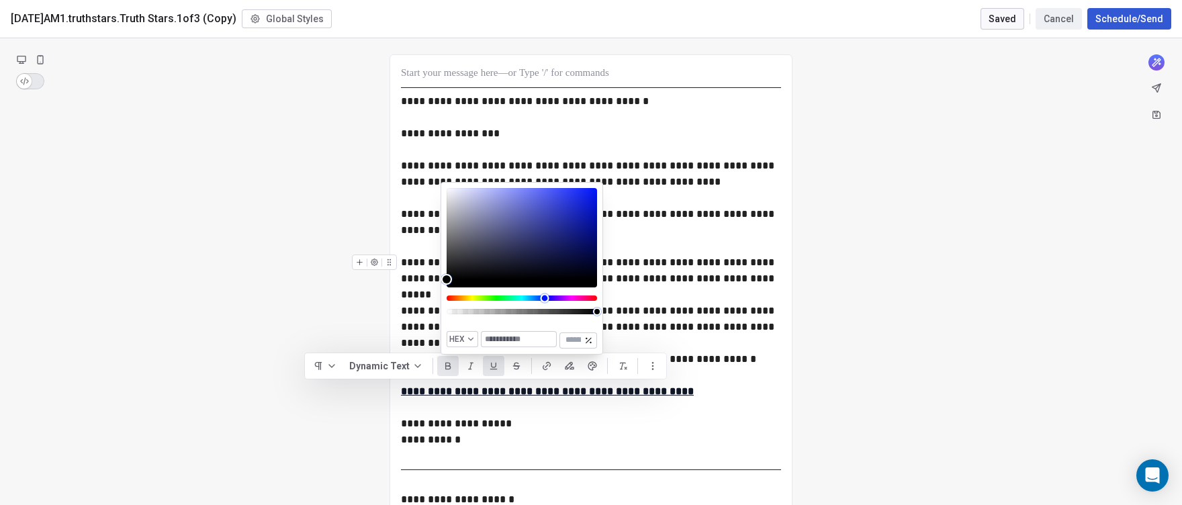  What do you see at coordinates (386, 366) in the screenshot?
I see `button: Dynamic Text` at bounding box center [386, 366].